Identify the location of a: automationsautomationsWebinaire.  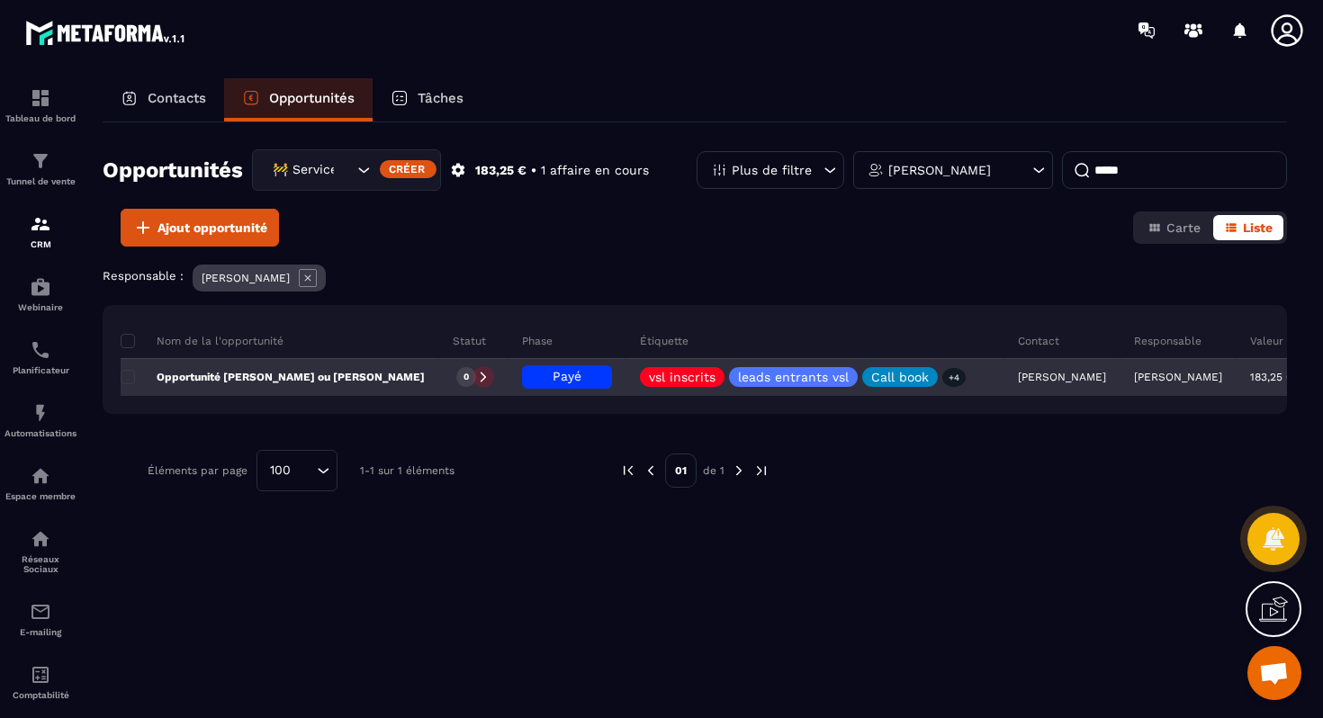
(41, 294).